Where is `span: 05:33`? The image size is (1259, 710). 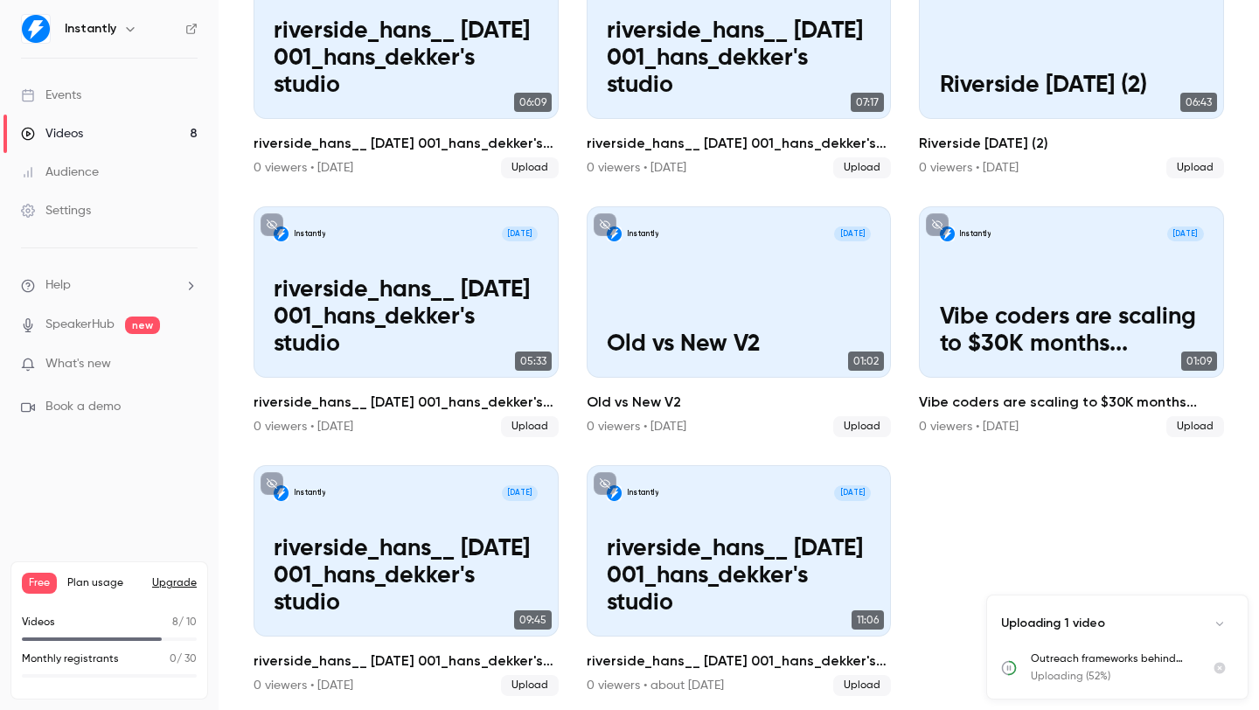
span: 05:33 is located at coordinates (533, 361).